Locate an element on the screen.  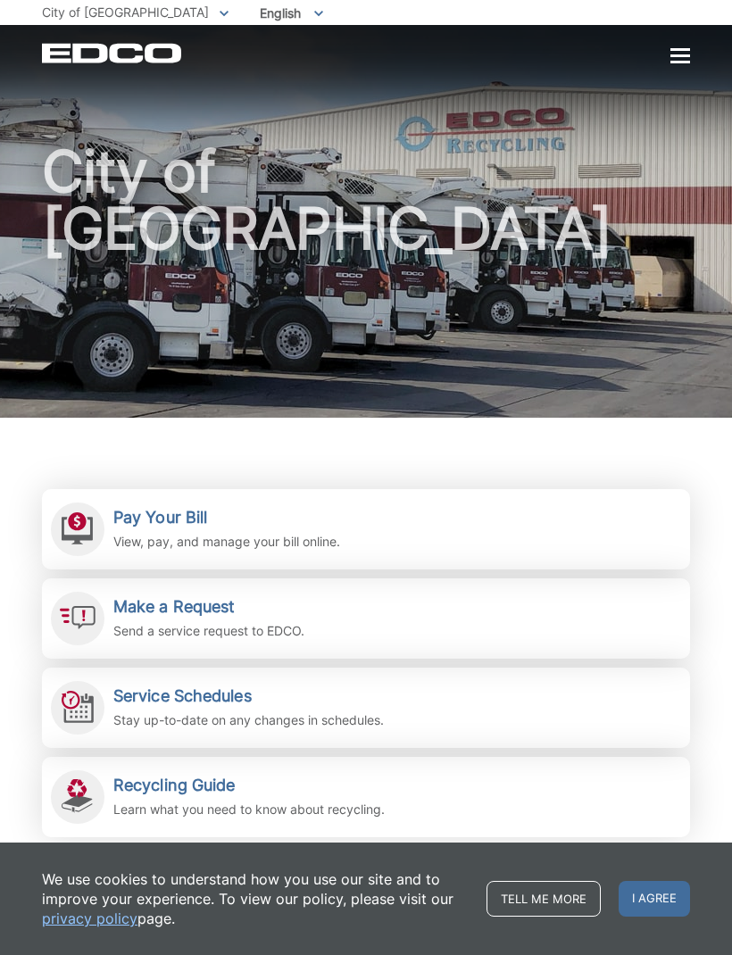
a: EDCD logo. Return to the homepage. is located at coordinates (113, 53).